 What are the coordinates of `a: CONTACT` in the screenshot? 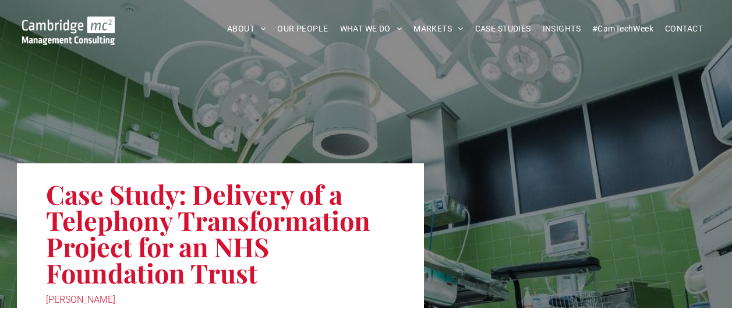 It's located at (684, 29).